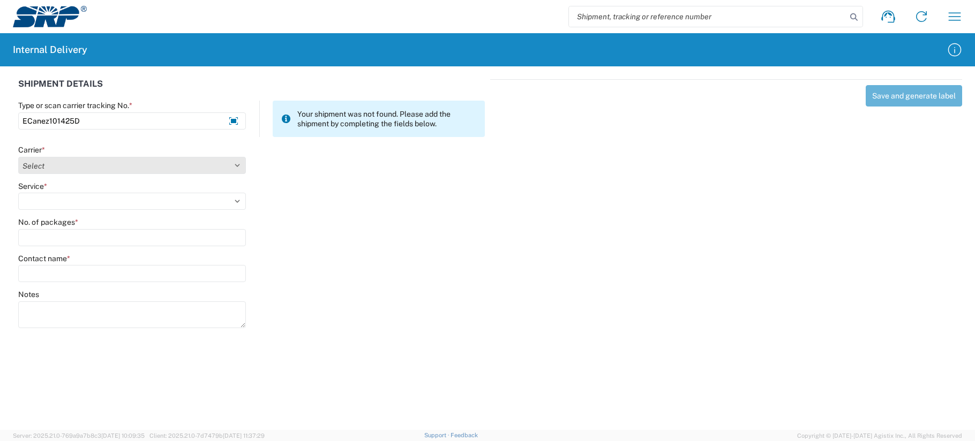 This screenshot has height=441, width=975. Describe the element at coordinates (28, 295) in the screenshot. I see `label: Notes` at that location.